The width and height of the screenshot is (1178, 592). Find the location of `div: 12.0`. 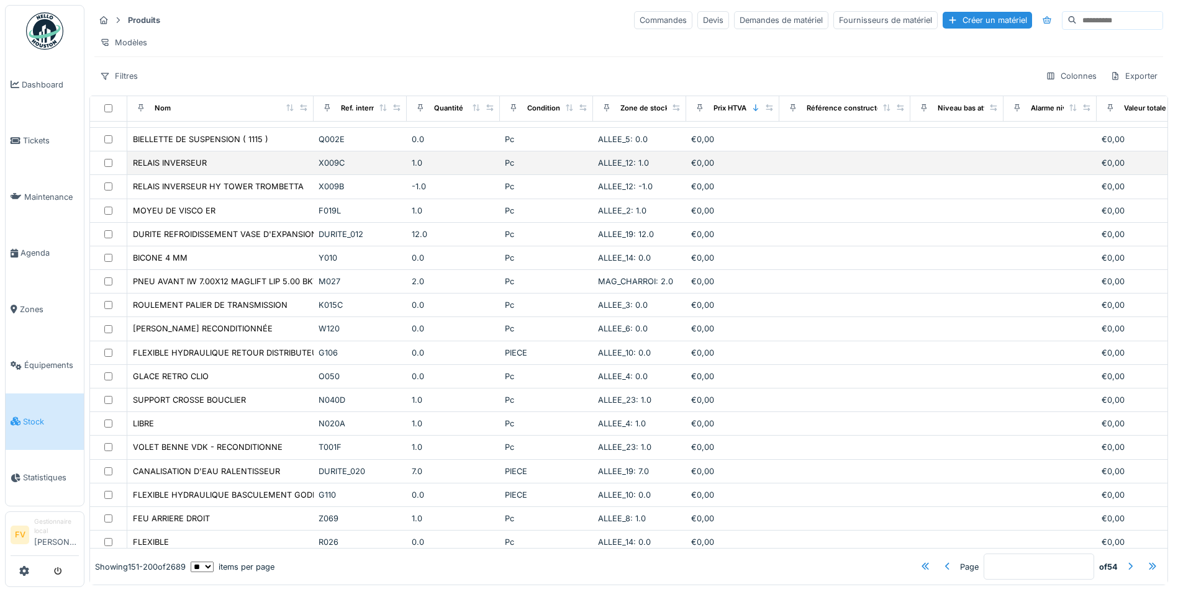

div: 12.0 is located at coordinates (453, 234).